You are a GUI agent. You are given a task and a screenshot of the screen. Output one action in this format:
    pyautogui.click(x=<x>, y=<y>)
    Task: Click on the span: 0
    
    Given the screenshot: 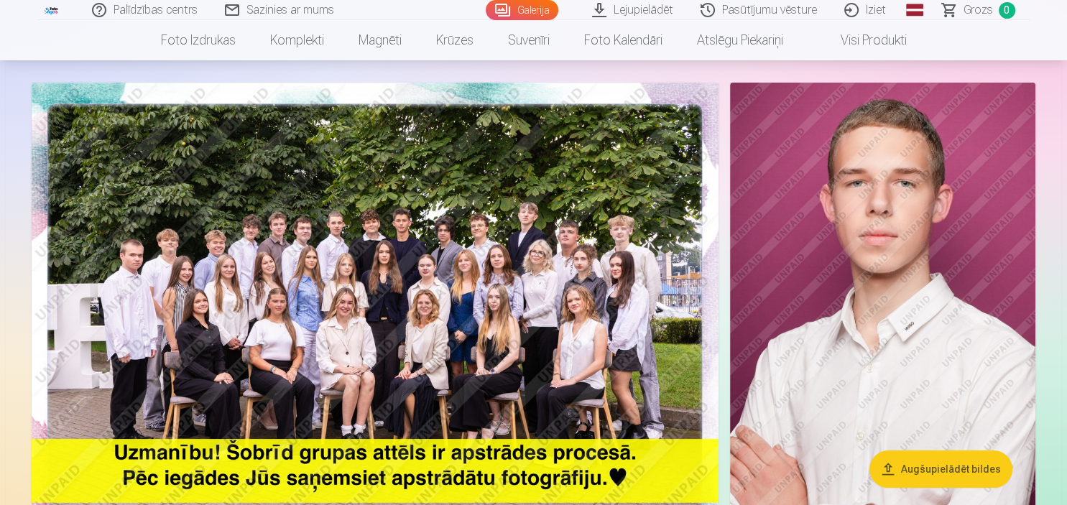 What is the action you would take?
    pyautogui.click(x=1007, y=10)
    